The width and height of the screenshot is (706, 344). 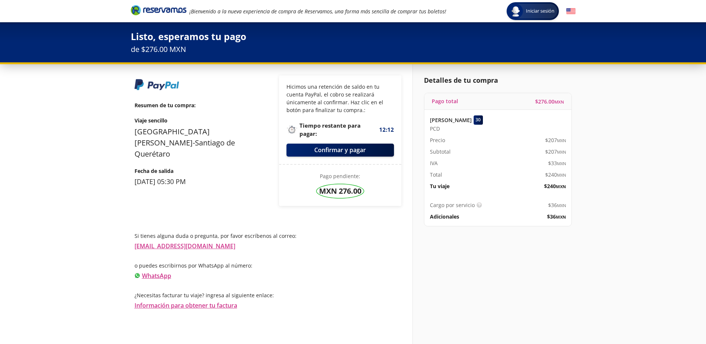 What do you see at coordinates (268, 265) in the screenshot?
I see `p: o puedes escribirnos por WhatsApp al número:` at bounding box center [268, 265].